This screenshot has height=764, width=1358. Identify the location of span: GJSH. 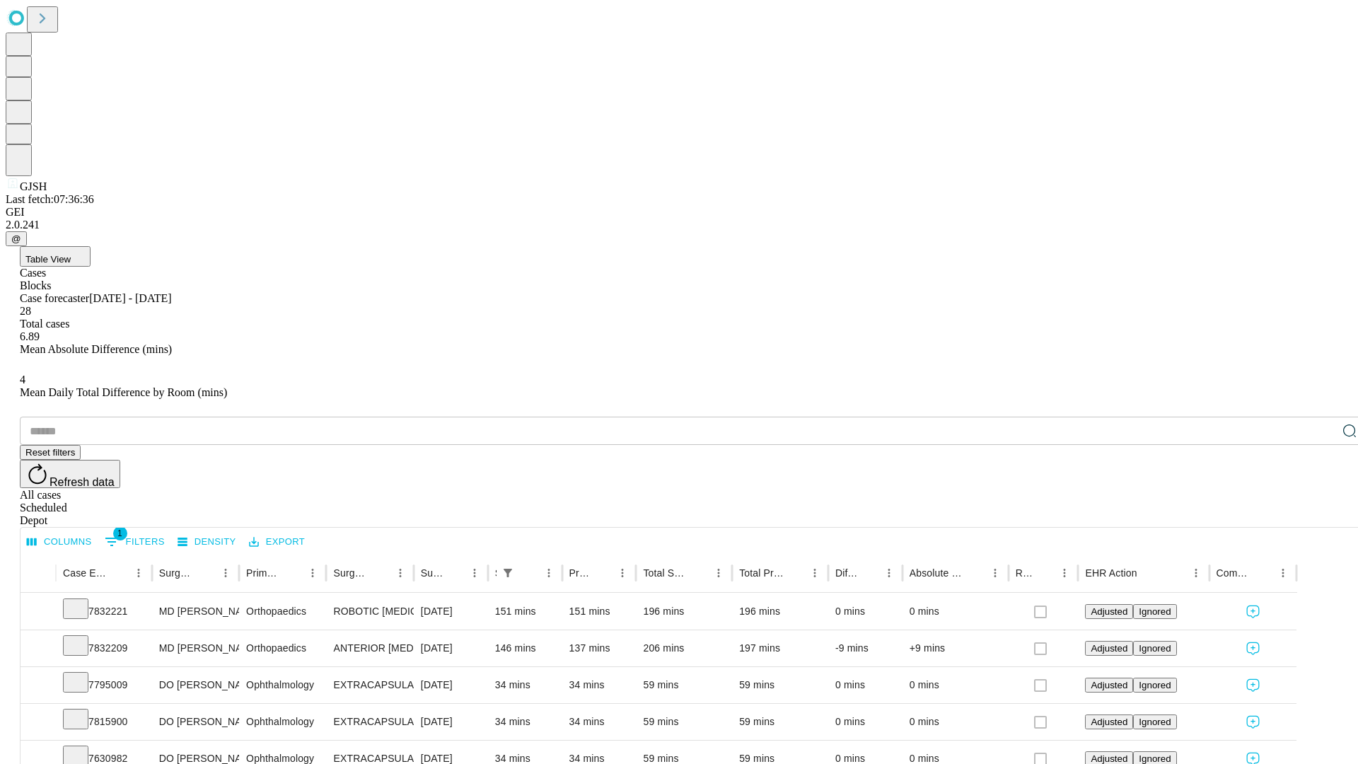
(33, 186).